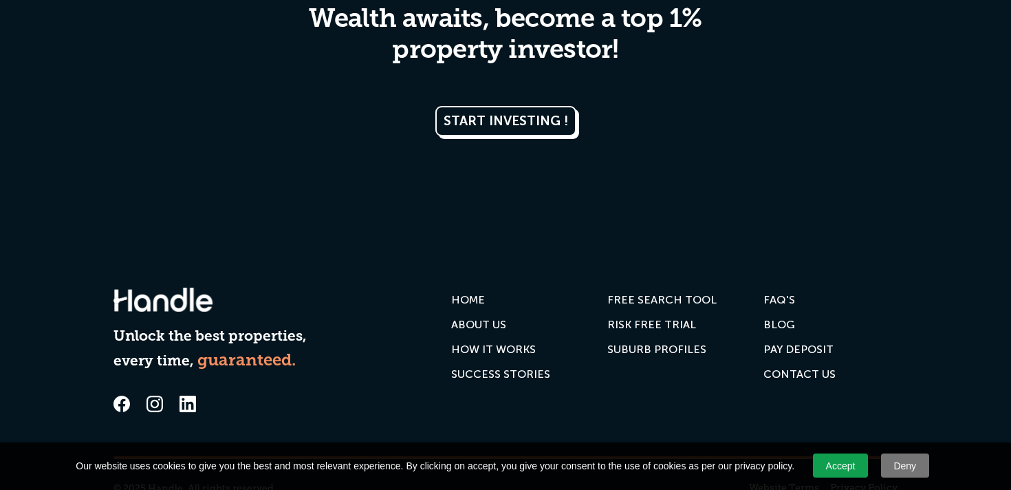 This screenshot has width=1011, height=490. What do you see at coordinates (501, 374) in the screenshot?
I see `div: SUCCESS STORIES` at bounding box center [501, 374].